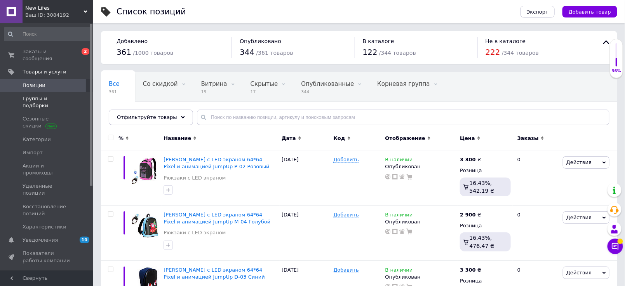 Image resolution: width=625 pixels, height=286 pixels. Describe the element at coordinates (114, 84) in the screenshot. I see `span: Все` at that location.